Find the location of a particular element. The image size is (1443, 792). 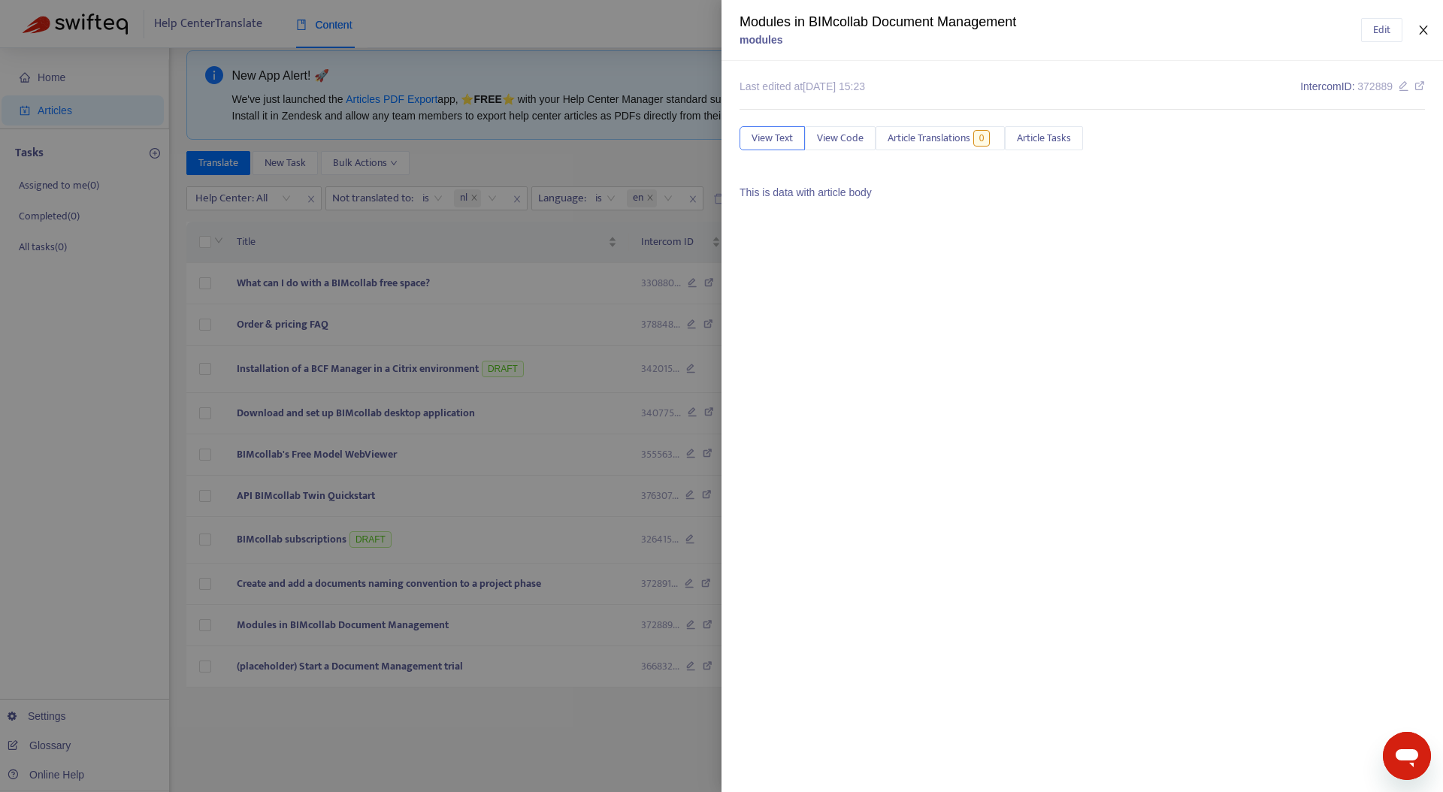

span: Article Tasks is located at coordinates (1044, 138).